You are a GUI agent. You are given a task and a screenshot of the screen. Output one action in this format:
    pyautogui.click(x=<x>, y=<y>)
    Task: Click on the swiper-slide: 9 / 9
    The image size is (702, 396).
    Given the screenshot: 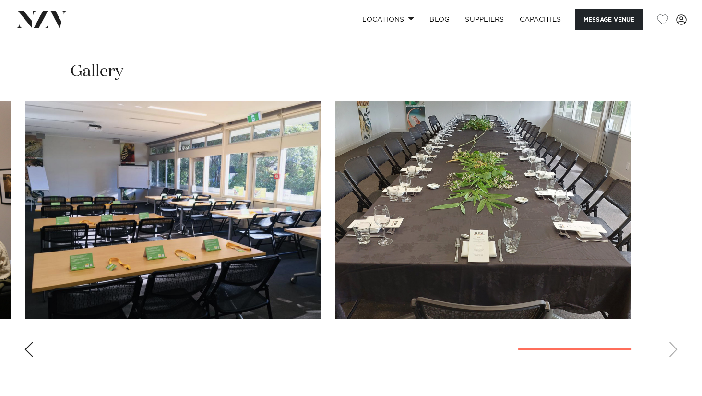 What is the action you would take?
    pyautogui.click(x=483, y=210)
    